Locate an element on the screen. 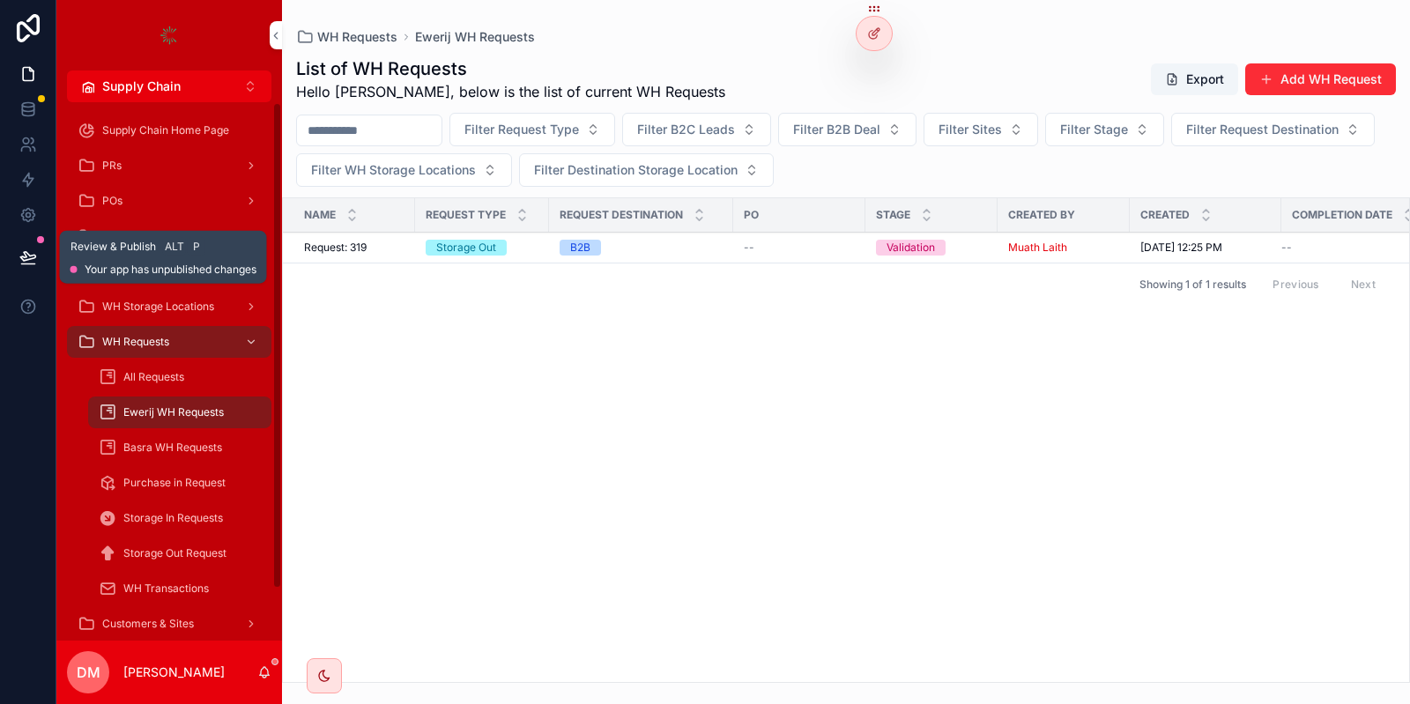  span: Created is located at coordinates (1165, 215).